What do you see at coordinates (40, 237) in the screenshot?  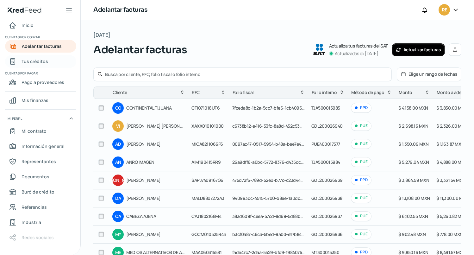 I see `a: Redes sociales` at bounding box center [40, 237].